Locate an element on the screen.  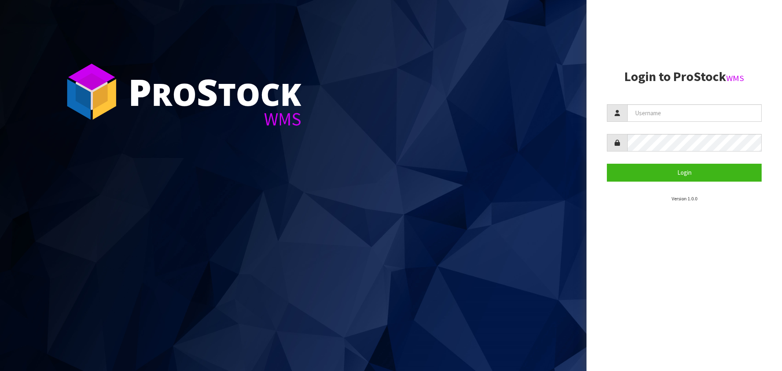
img: ProStock Cube is located at coordinates (92, 92).